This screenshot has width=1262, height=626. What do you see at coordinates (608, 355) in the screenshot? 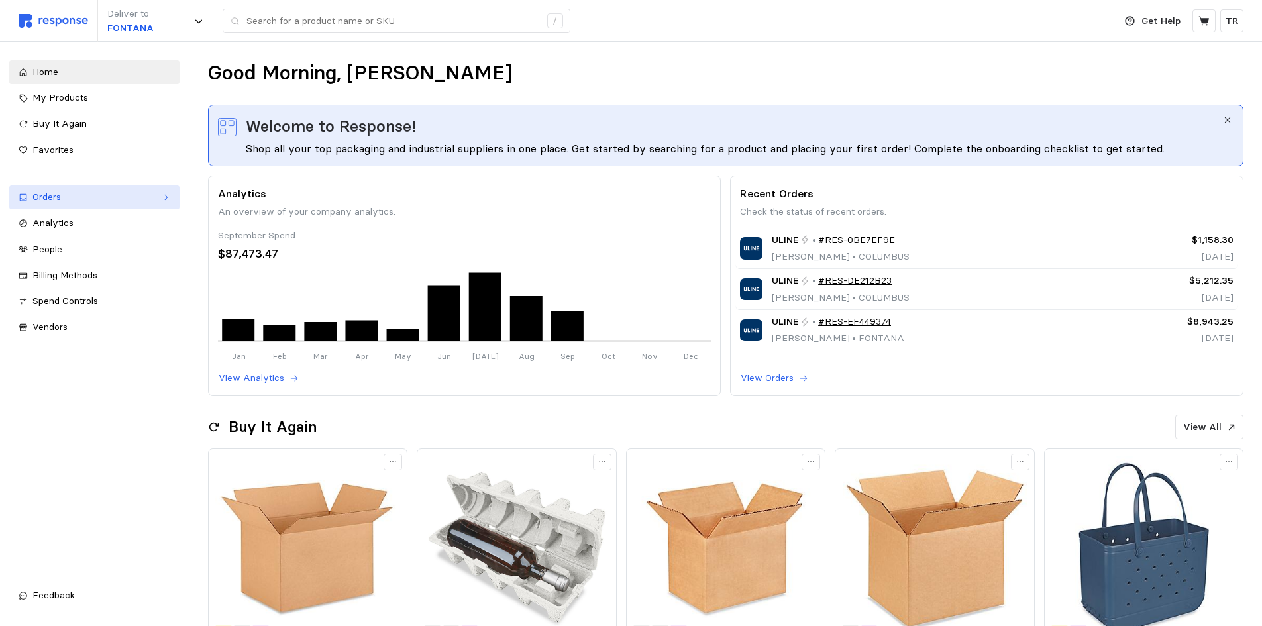
I see `tspan: Oct` at bounding box center [608, 355].